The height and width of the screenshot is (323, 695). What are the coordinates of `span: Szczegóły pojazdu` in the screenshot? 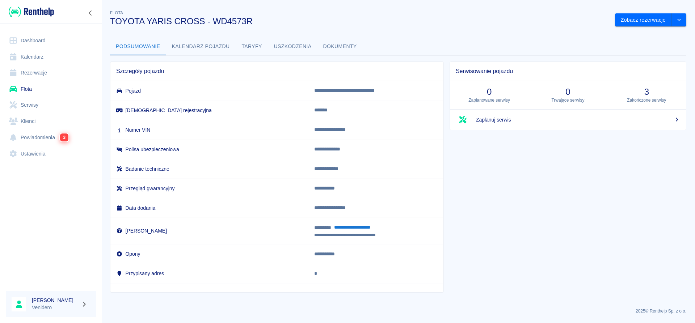 It's located at (277, 71).